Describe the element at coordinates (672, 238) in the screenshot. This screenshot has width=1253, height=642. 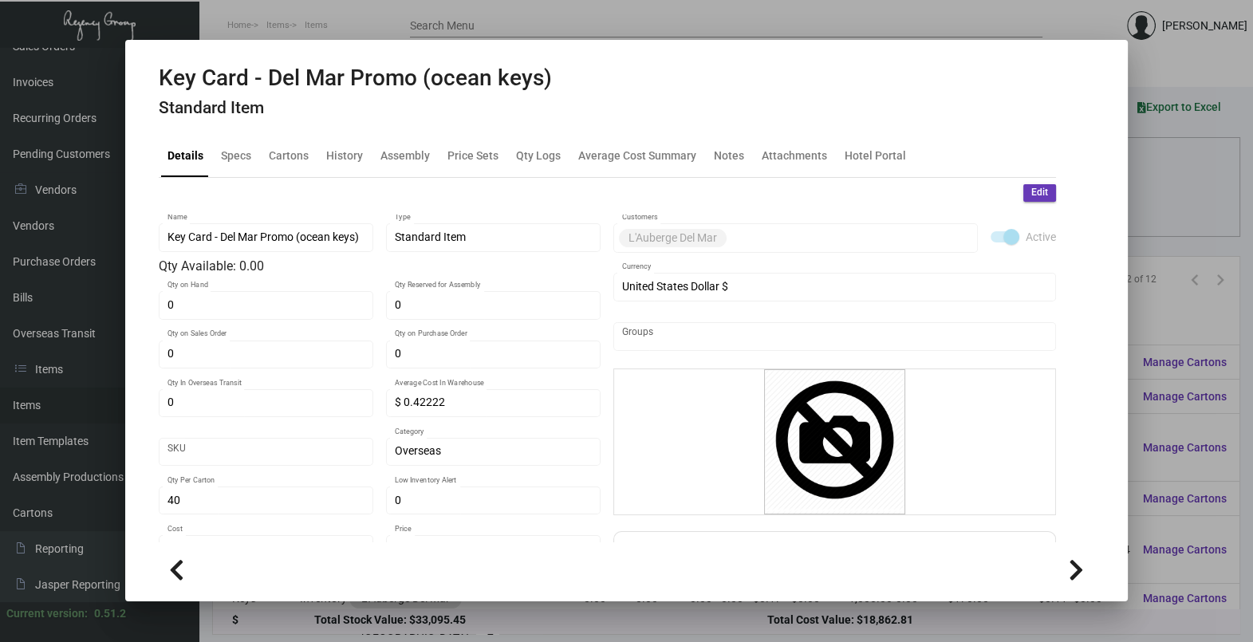
I see `mat-chip: L'Auberge Del Mar` at that location.